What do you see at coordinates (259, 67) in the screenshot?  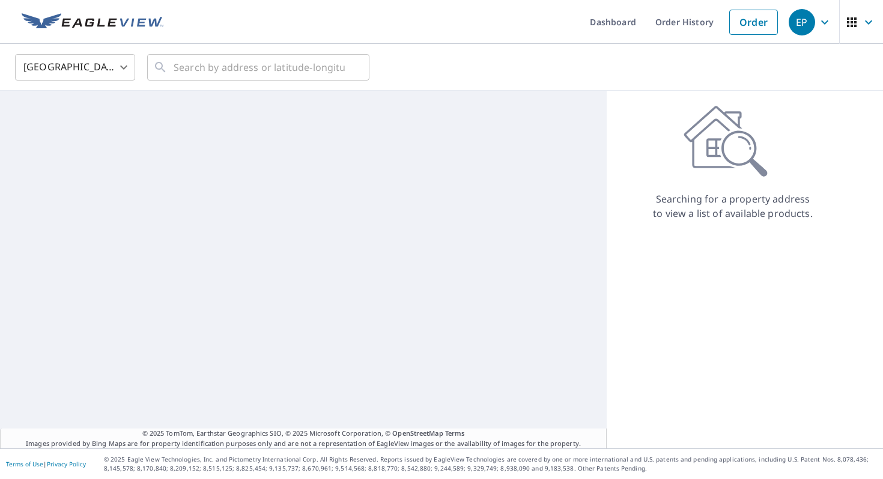 I see `input: Search by address or latitude-longitude` at bounding box center [259, 67].